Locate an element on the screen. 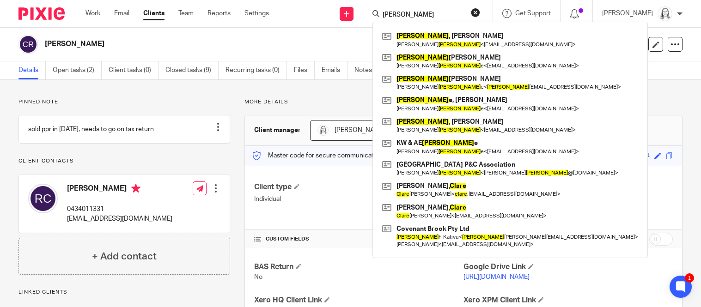  img: Pixie is located at coordinates (42, 13).